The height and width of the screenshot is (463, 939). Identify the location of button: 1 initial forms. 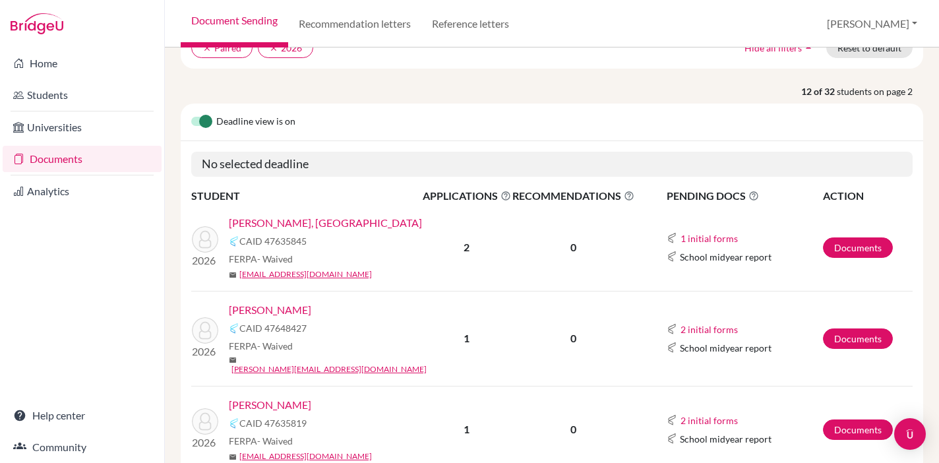
(709, 238).